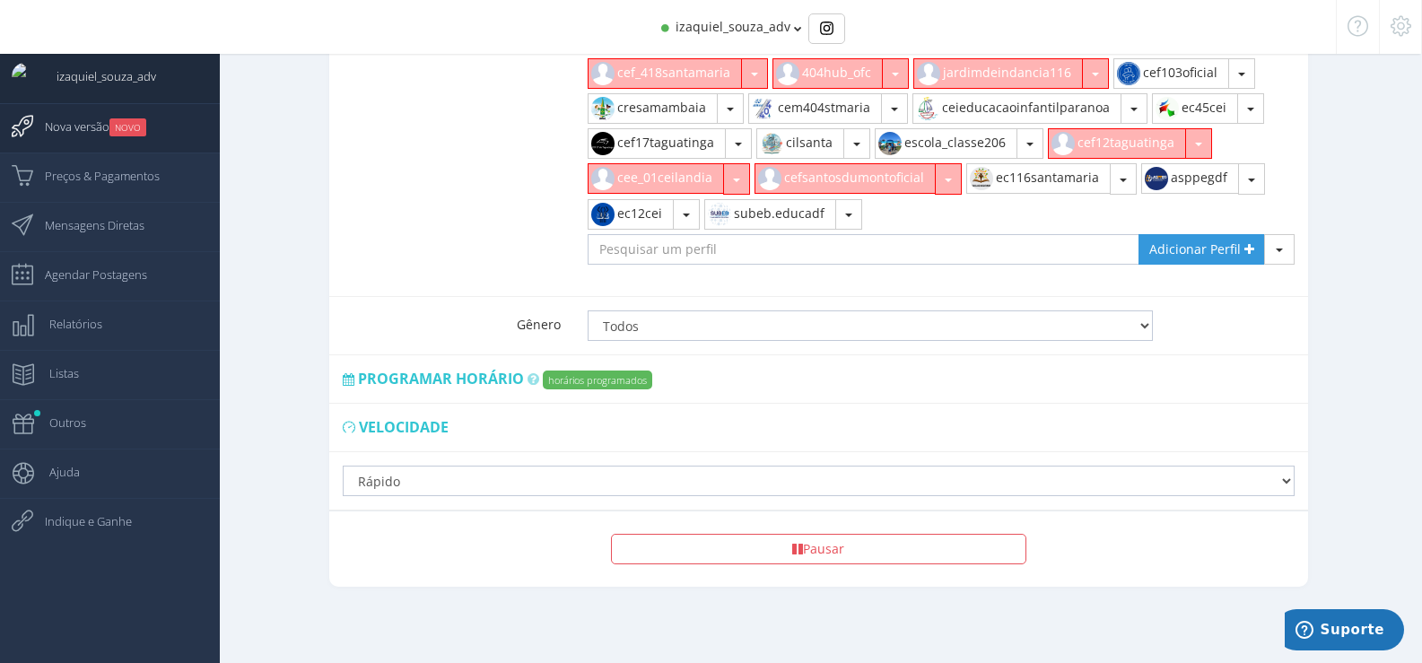 The image size is (1422, 663). What do you see at coordinates (815, 109) in the screenshot?
I see `button: cem404stmaria` at bounding box center [815, 109].